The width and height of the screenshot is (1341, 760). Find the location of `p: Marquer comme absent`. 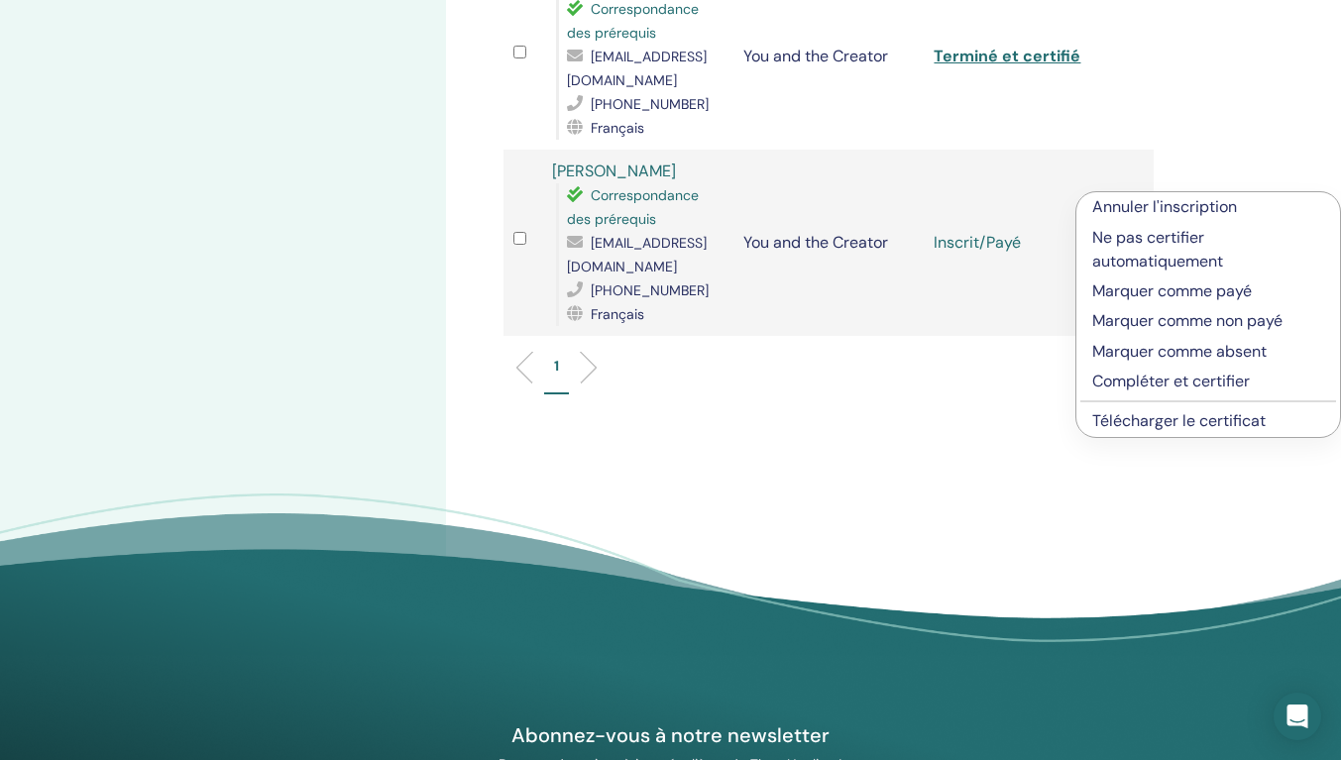

p: Marquer comme absent is located at coordinates (1208, 352).